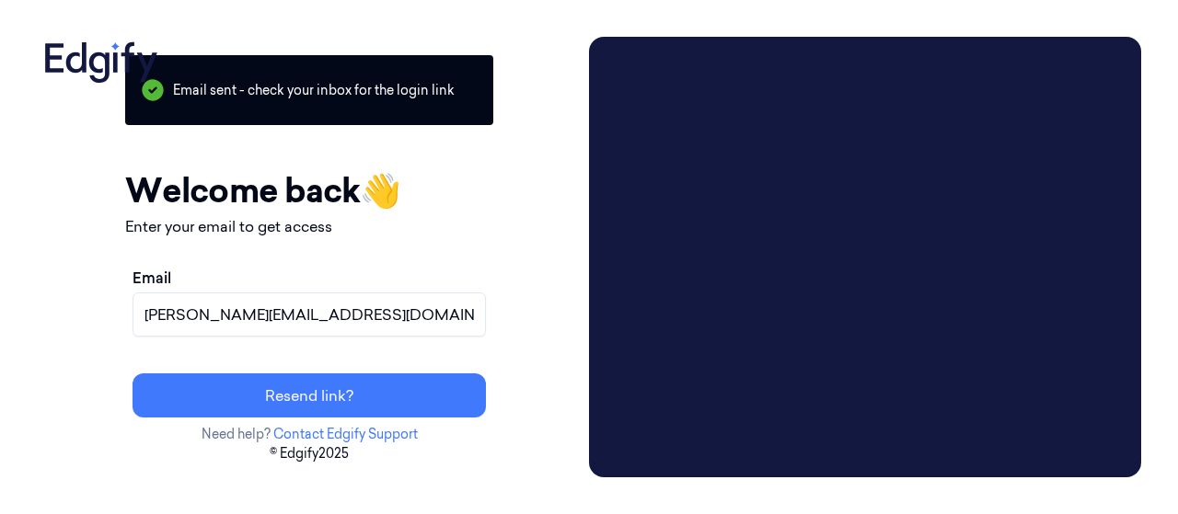 The height and width of the screenshot is (514, 1178). I want to click on button: Resend link?, so click(309, 396).